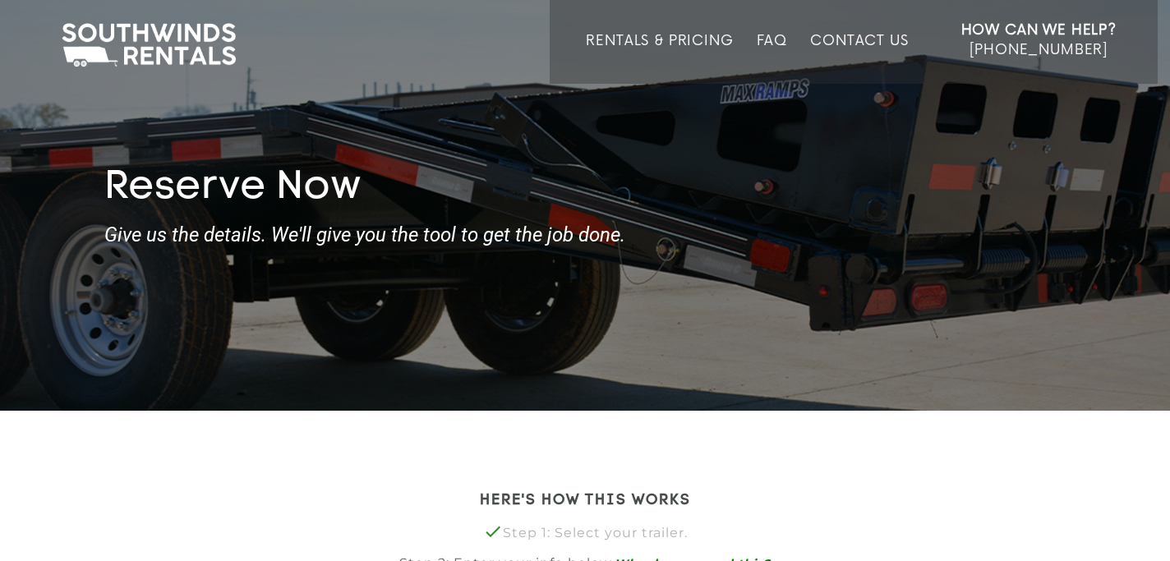  What do you see at coordinates (859, 58) in the screenshot?
I see `a: Contact Us` at bounding box center [859, 58].